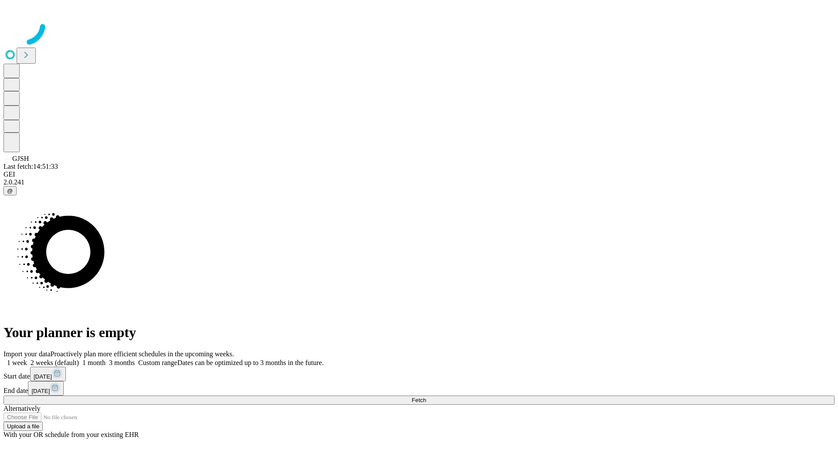  I want to click on span: Last fetch: 14:51:33, so click(31, 166).